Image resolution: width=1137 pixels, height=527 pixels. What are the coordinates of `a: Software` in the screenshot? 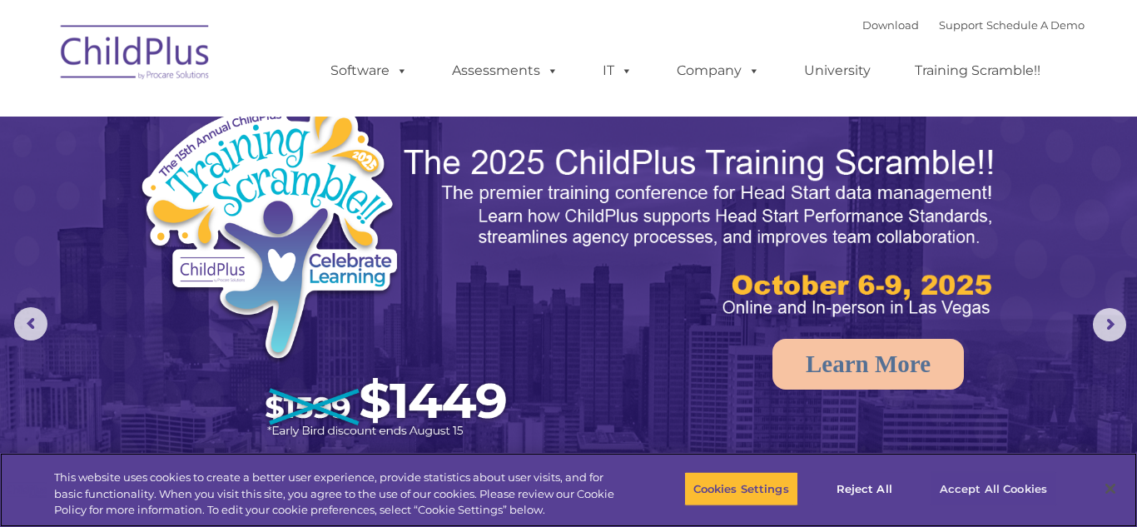 It's located at (369, 71).